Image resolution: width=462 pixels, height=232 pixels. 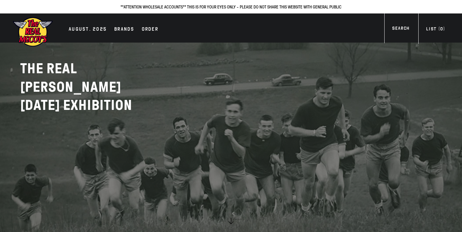 I want to click on div: Search, so click(x=401, y=29).